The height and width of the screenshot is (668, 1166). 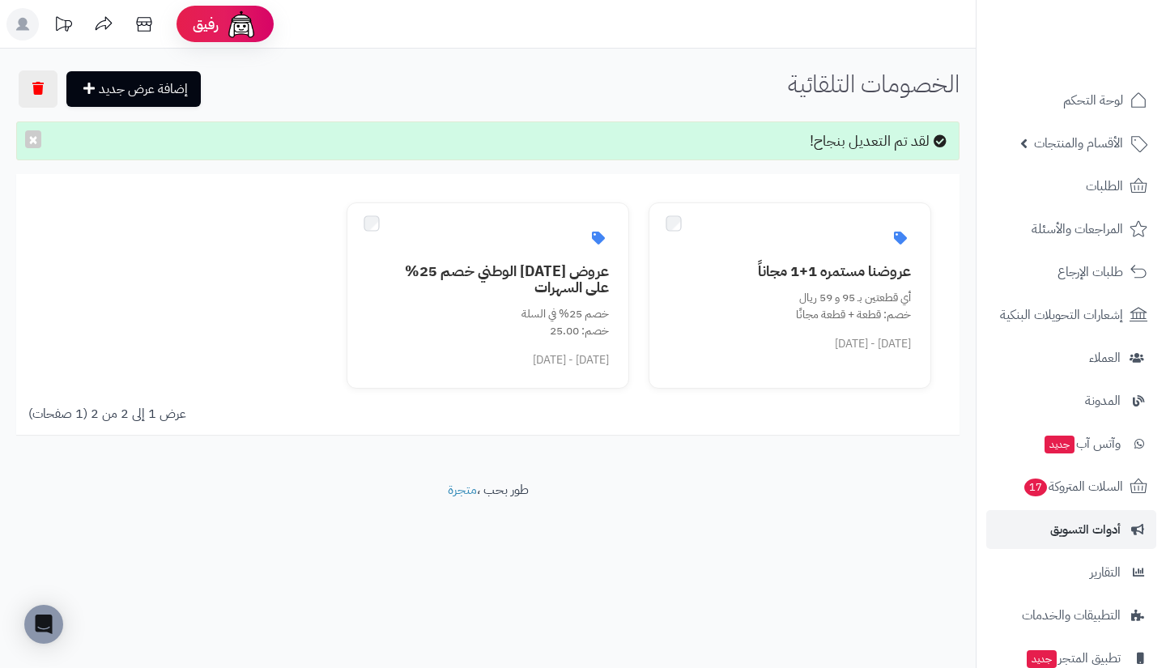 What do you see at coordinates (1071, 272) in the screenshot?
I see `a: طلبات الإرجاع` at bounding box center [1071, 272].